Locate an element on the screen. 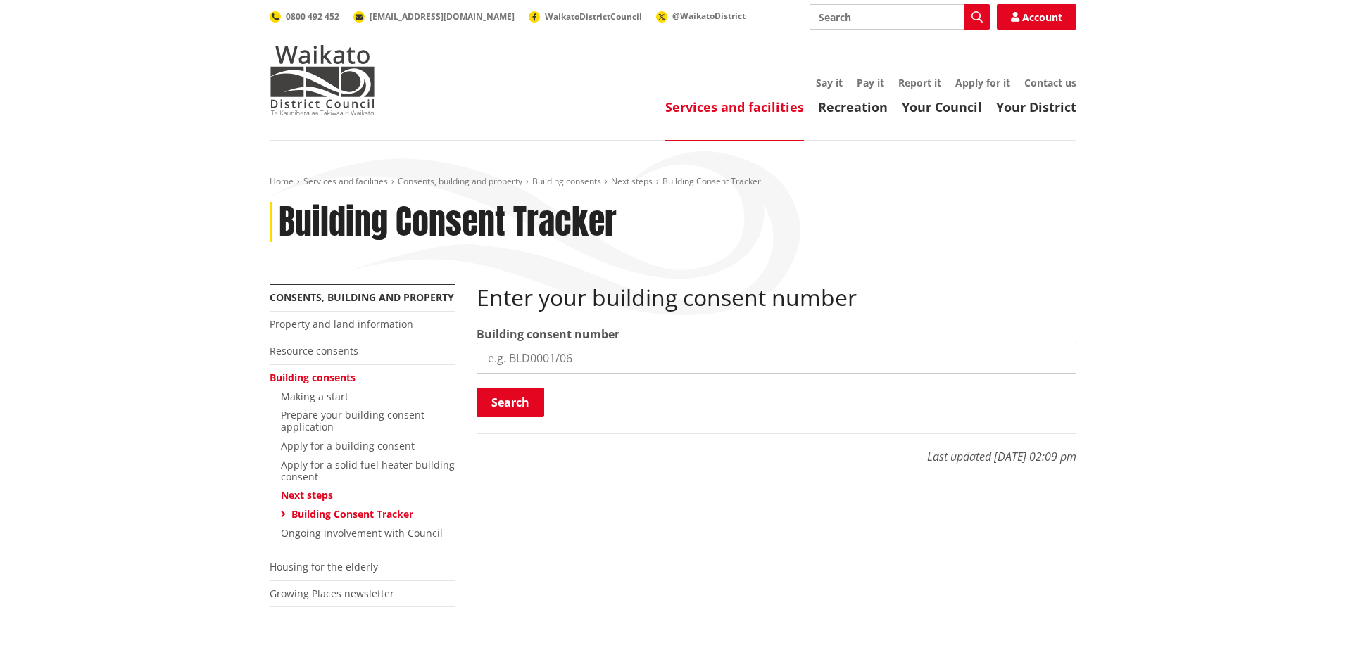  a: Apply for a solid fuel heater building consent​ is located at coordinates (367, 471).